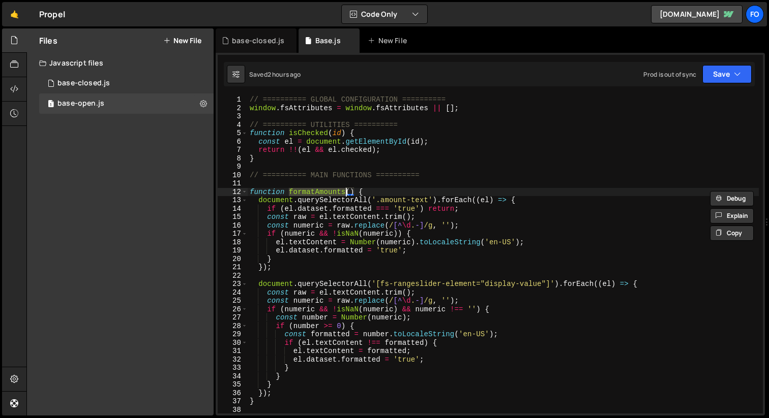  I want to click on h2: Files, so click(48, 41).